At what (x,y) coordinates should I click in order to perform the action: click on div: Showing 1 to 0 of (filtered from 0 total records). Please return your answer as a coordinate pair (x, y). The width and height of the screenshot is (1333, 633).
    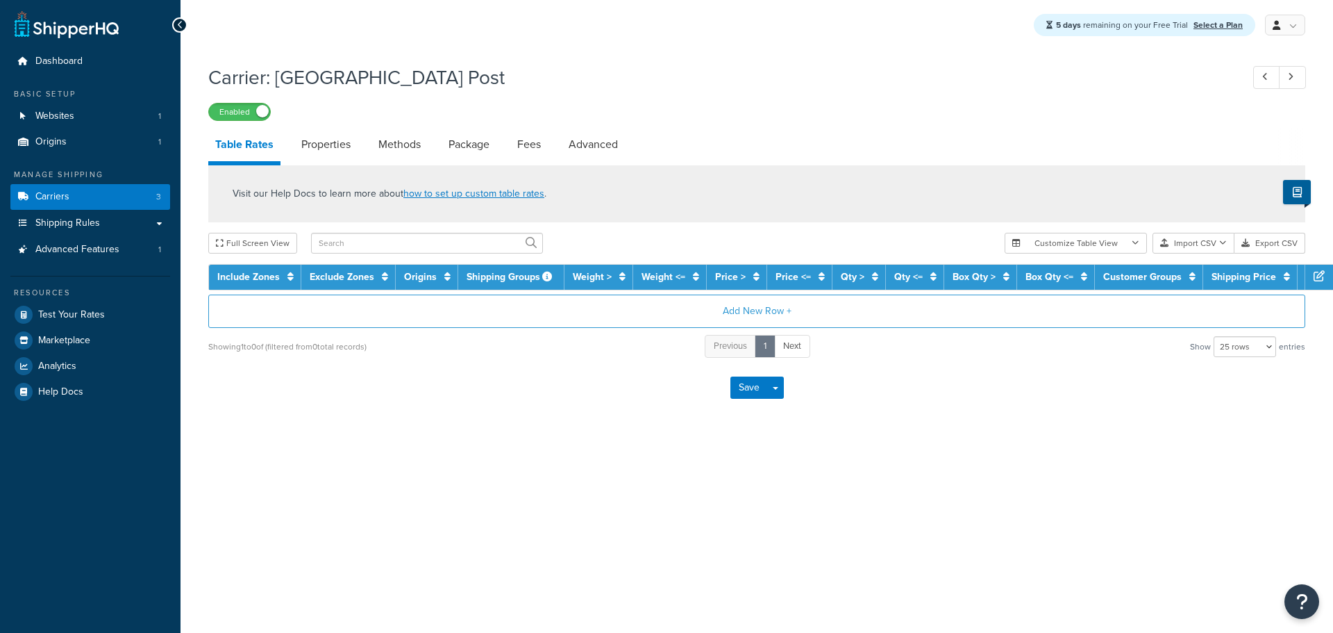
    Looking at the image, I should click on (287, 347).